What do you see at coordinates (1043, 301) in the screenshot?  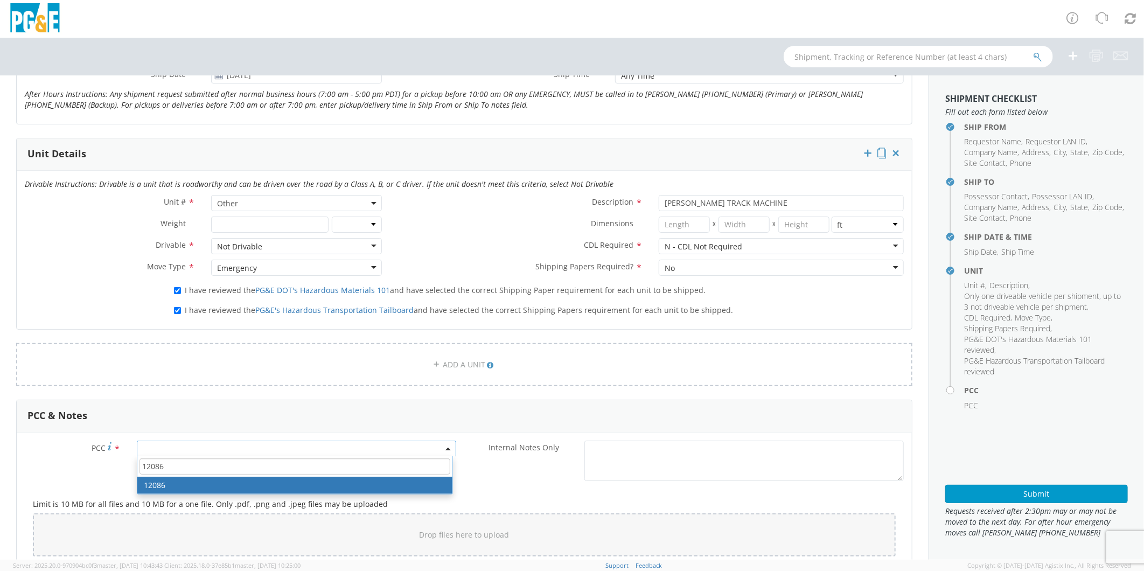 I see `span: Only one driveable vehicle per shipment, up to 3 not driveable vehicle per shipment` at bounding box center [1043, 301].